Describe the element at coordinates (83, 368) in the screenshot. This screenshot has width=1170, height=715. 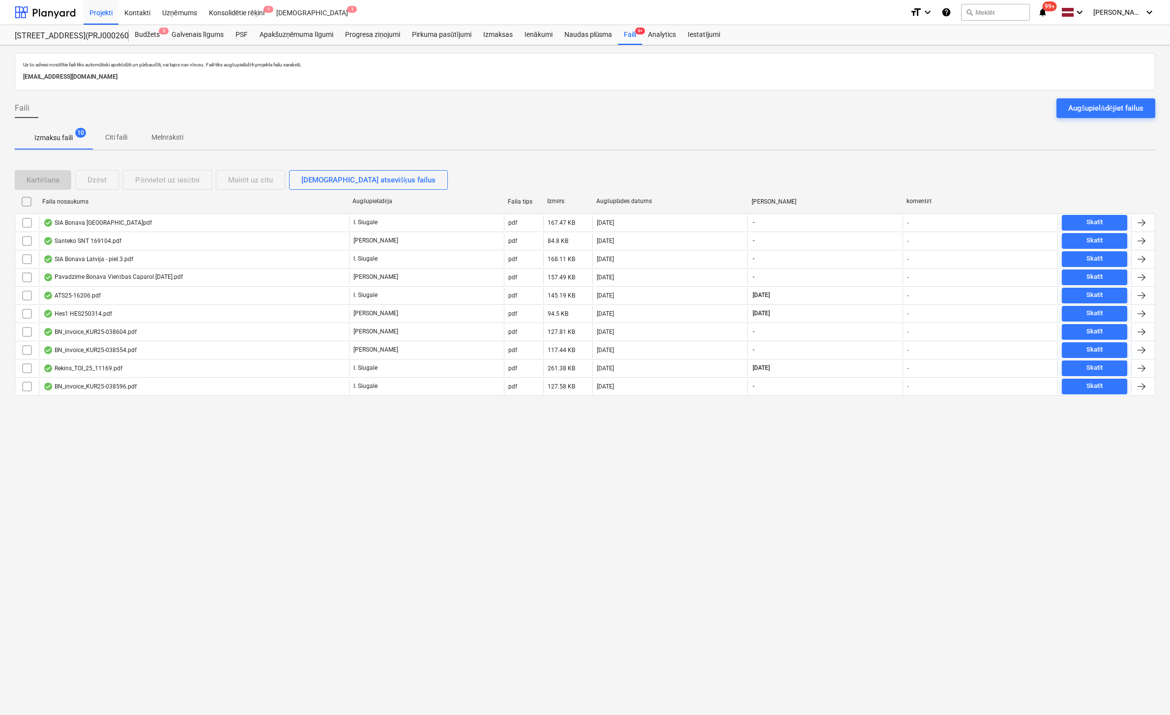
I see `div: Rekins_TOI_25_11169.pdf` at that location.